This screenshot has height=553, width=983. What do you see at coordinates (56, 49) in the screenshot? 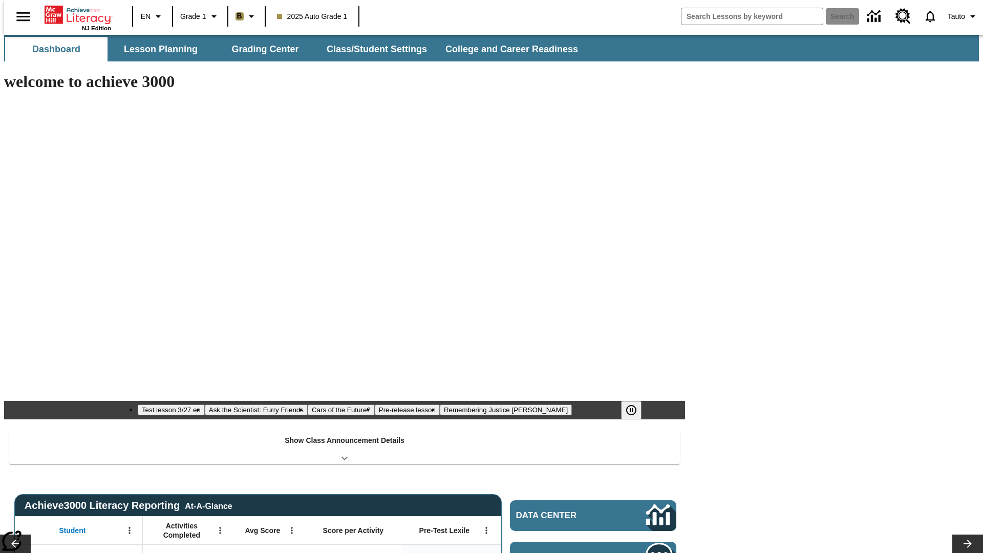
I see `button: Dashboard` at bounding box center [56, 49].